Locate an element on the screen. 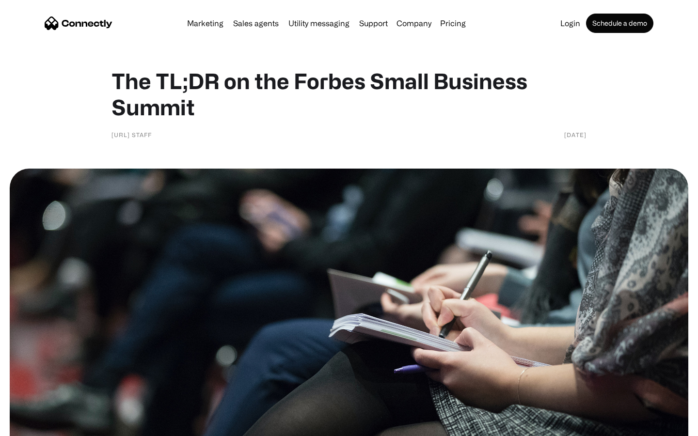 This screenshot has width=698, height=436. a: Utility messaging is located at coordinates (319, 23).